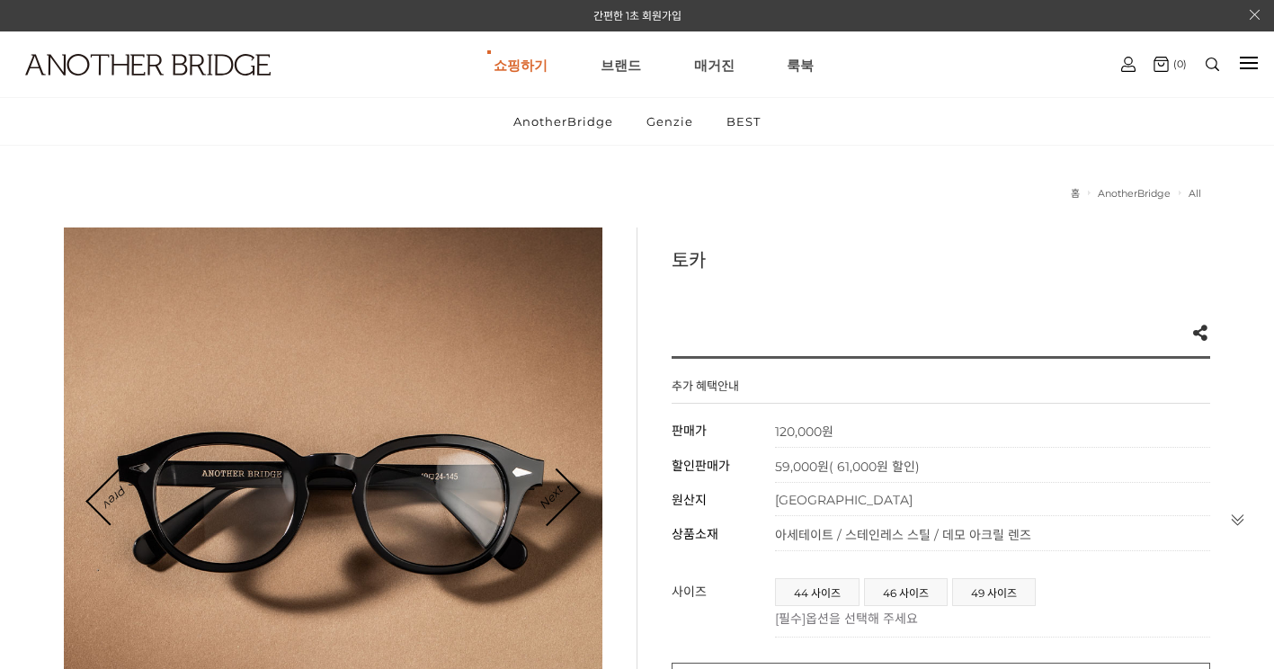 The width and height of the screenshot is (1274, 669). Describe the element at coordinates (905, 592) in the screenshot. I see `li: 46 사이즈` at that location.